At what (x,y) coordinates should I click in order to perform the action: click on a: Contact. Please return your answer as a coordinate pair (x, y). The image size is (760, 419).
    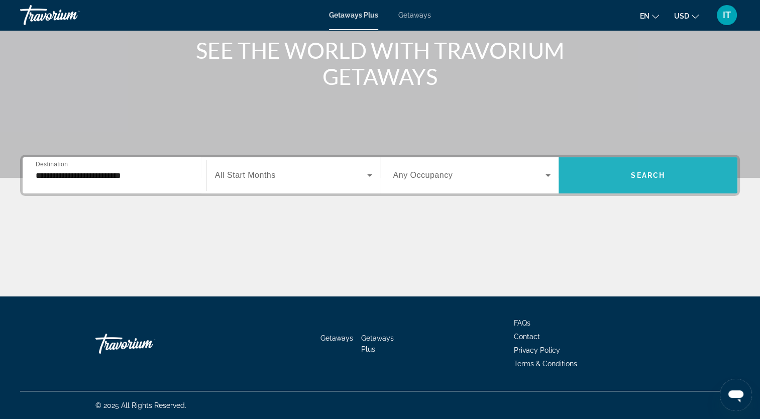
    Looking at the image, I should click on (527, 337).